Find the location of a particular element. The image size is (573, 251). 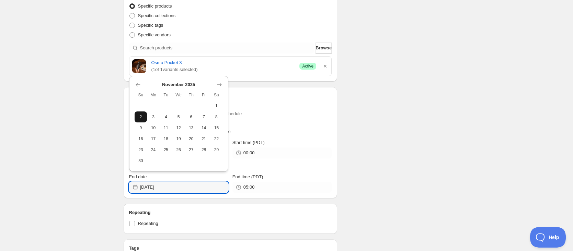

button: Saturday November 15 2025 is located at coordinates (216, 128).